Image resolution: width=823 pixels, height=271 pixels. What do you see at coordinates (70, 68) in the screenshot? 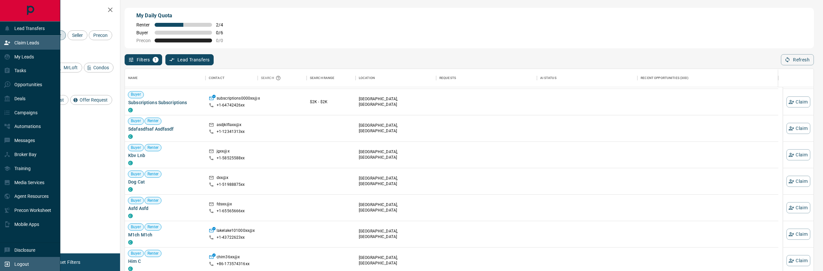
I see `span: MrLoft` at bounding box center [70, 68].